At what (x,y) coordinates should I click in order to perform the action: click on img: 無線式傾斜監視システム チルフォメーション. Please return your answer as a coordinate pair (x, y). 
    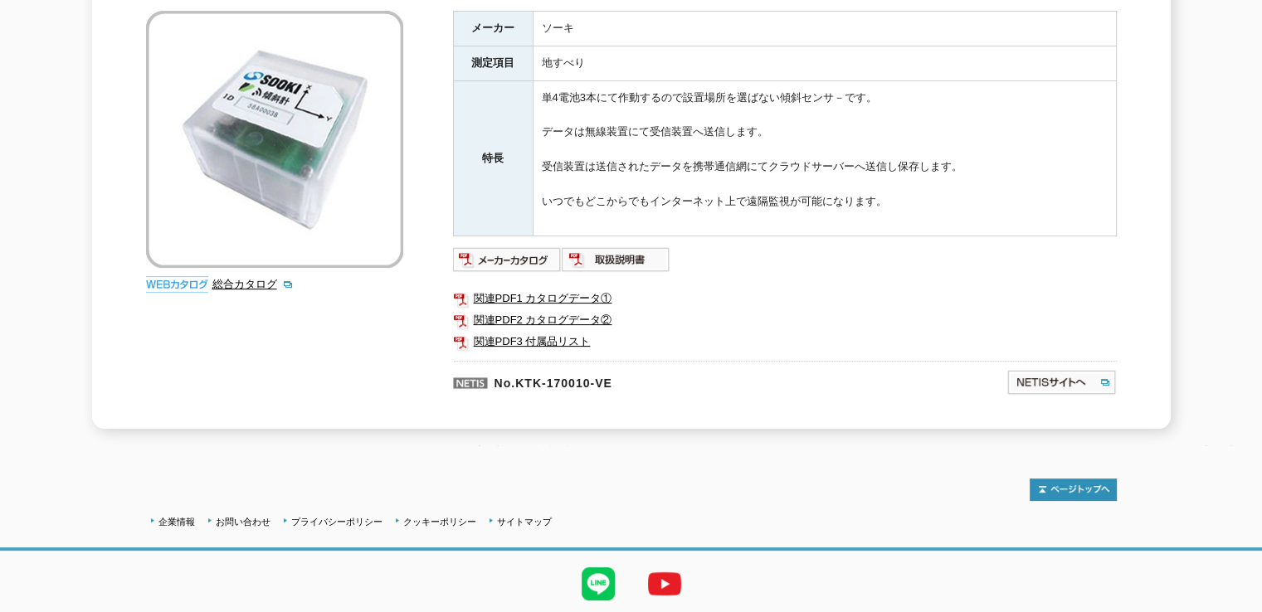
    Looking at the image, I should click on (275, 139).